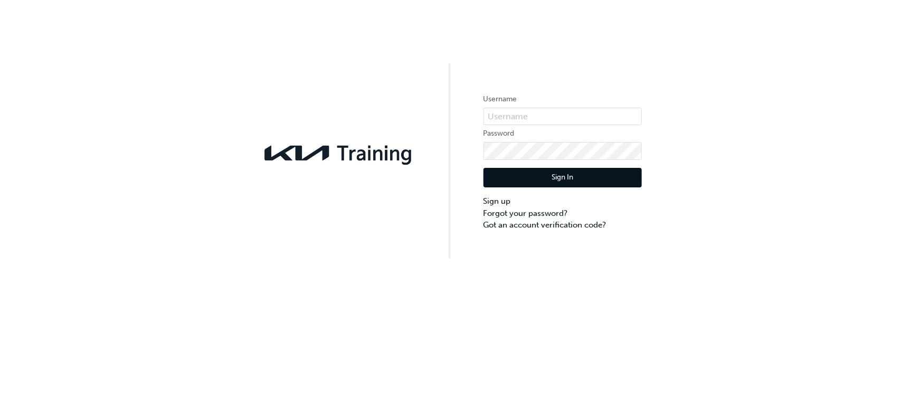  Describe the element at coordinates (562, 225) in the screenshot. I see `a: Got an account verification code?` at that location.